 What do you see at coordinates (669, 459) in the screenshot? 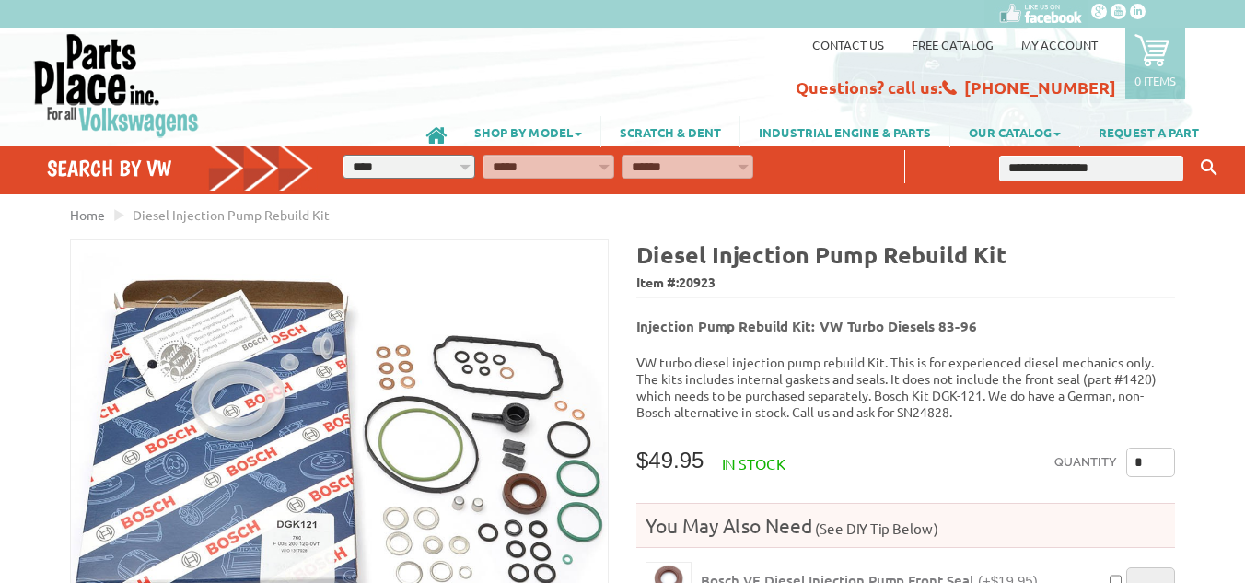
I see `span: $49.95` at bounding box center [669, 459].